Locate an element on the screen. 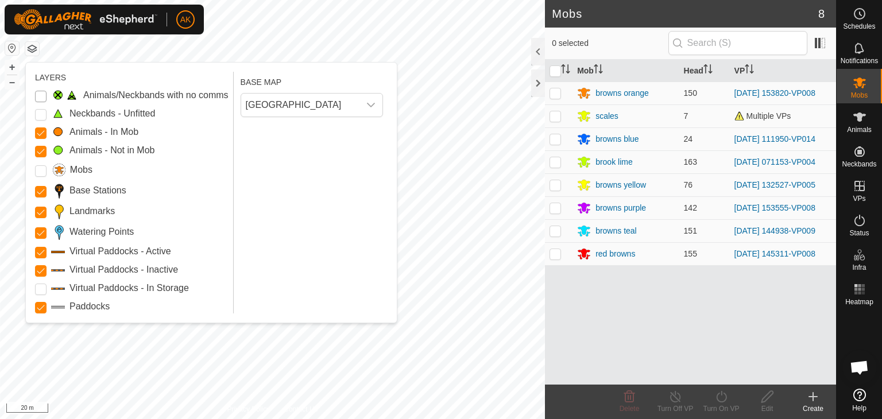 The image size is (882, 419). span: Infra is located at coordinates (859, 268).